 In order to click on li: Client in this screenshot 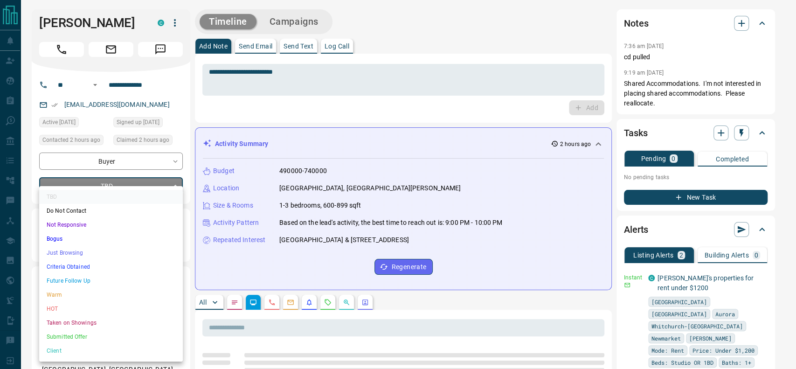, I will do `click(111, 351)`.